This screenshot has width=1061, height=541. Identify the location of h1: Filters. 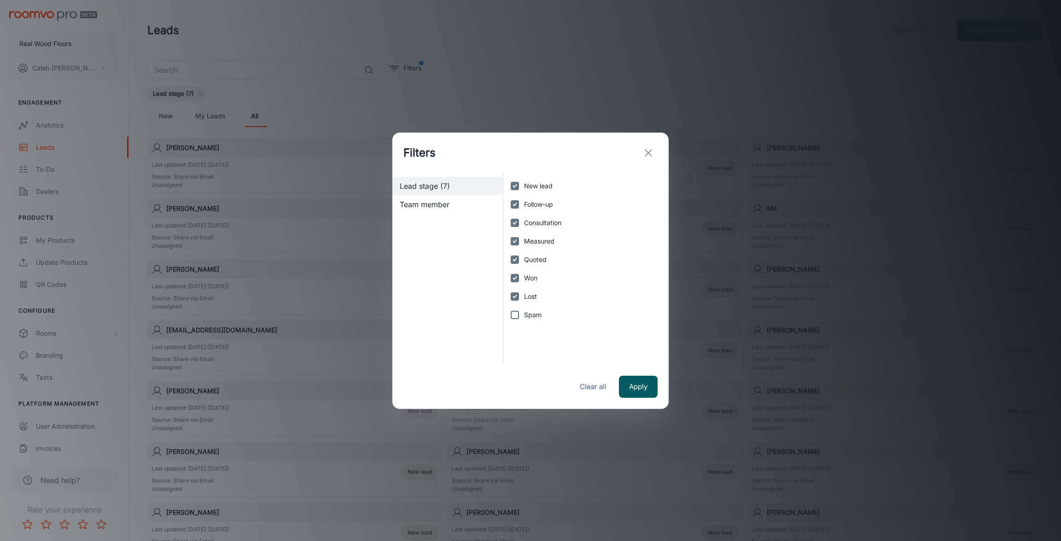
(420, 153).